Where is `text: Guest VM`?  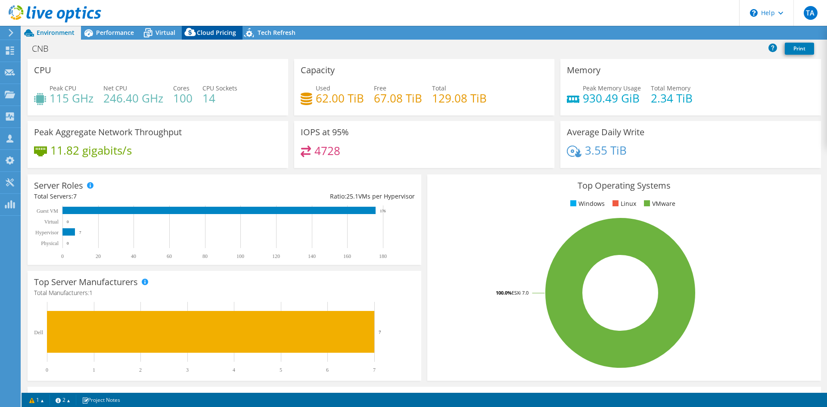 text: Guest VM is located at coordinates (47, 211).